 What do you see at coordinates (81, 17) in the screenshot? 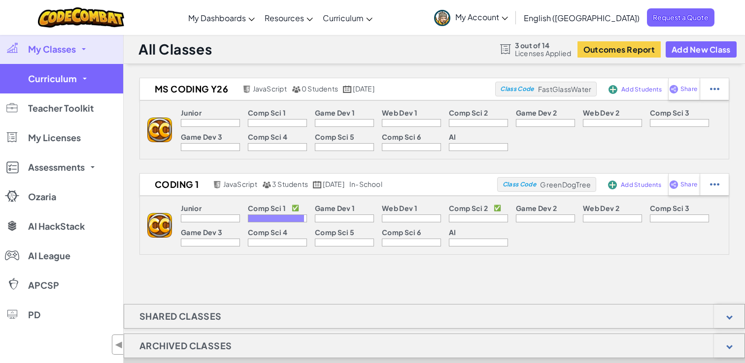
I see `img: CodeCombat logo` at bounding box center [81, 17].